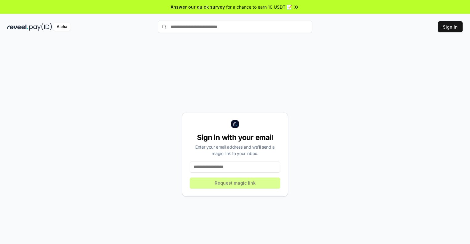  I want to click on img: reveel_dark, so click(18, 27).